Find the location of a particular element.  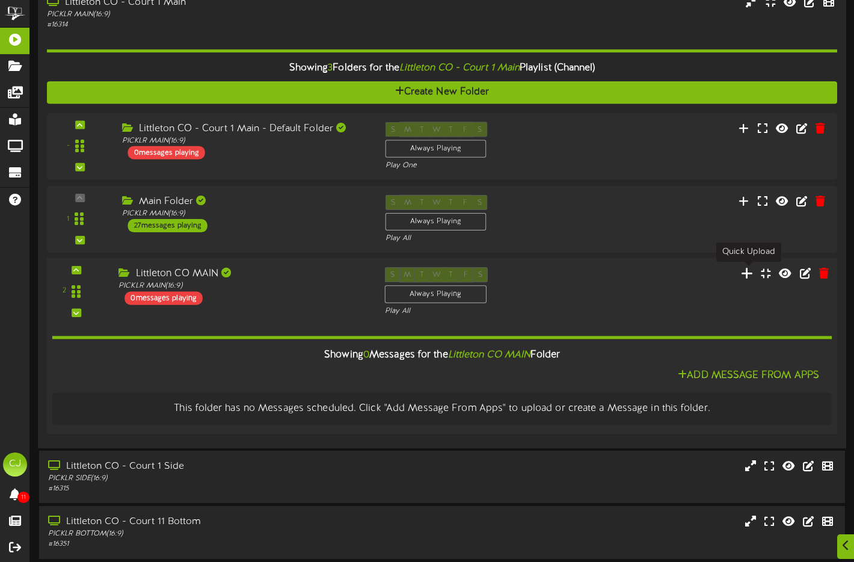

div: Littleton CO MAIN is located at coordinates (242, 274).